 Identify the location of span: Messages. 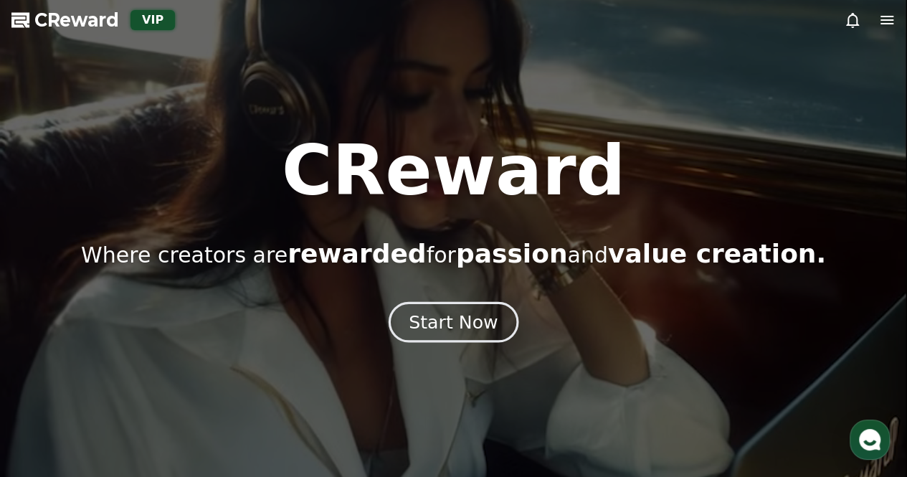
(140, 386).